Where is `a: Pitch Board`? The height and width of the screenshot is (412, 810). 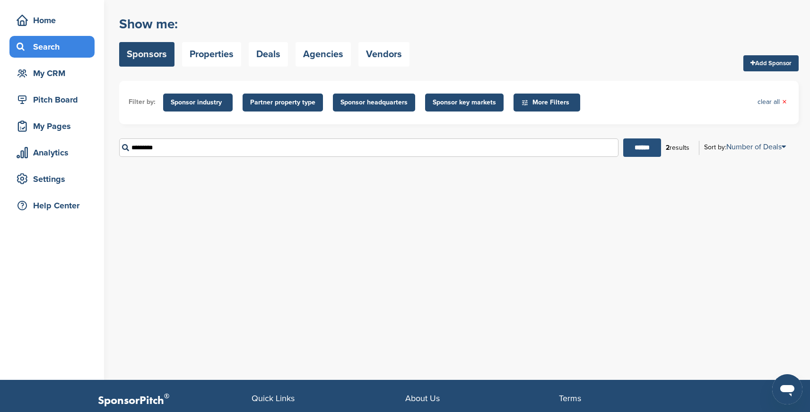
a: Pitch Board is located at coordinates (52, 100).